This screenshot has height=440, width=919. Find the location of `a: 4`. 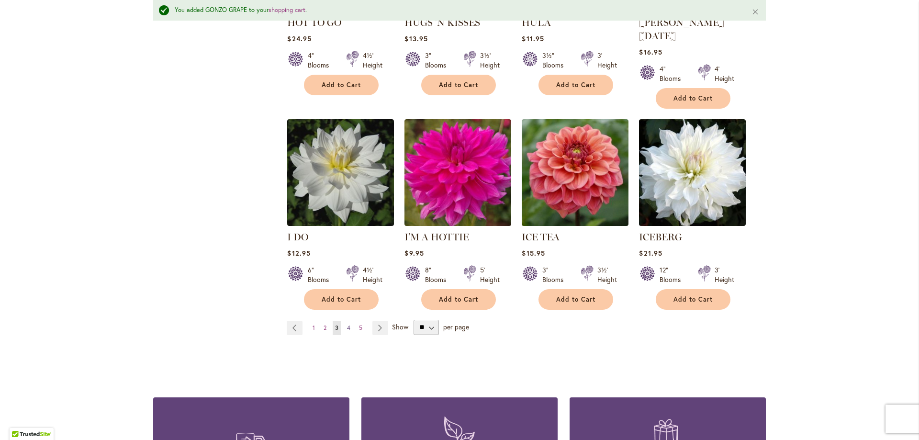

a: 4 is located at coordinates (348, 328).